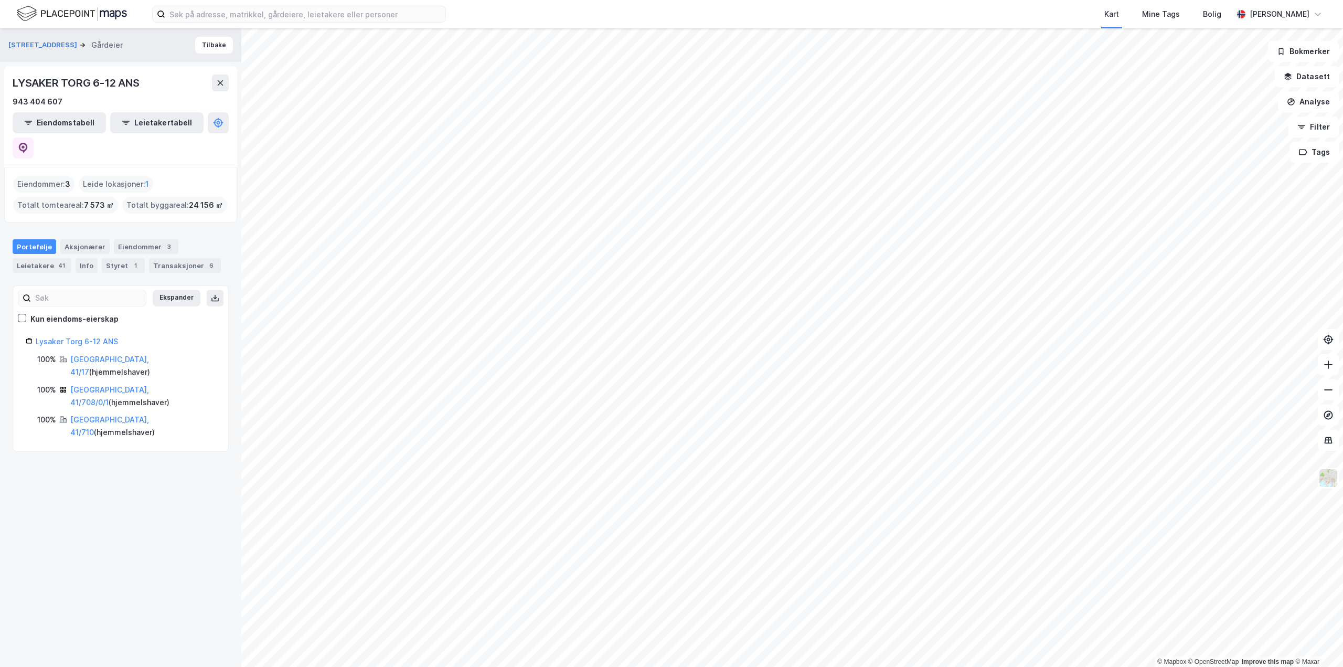  What do you see at coordinates (61, 265) in the screenshot?
I see `div: 41` at bounding box center [61, 265].